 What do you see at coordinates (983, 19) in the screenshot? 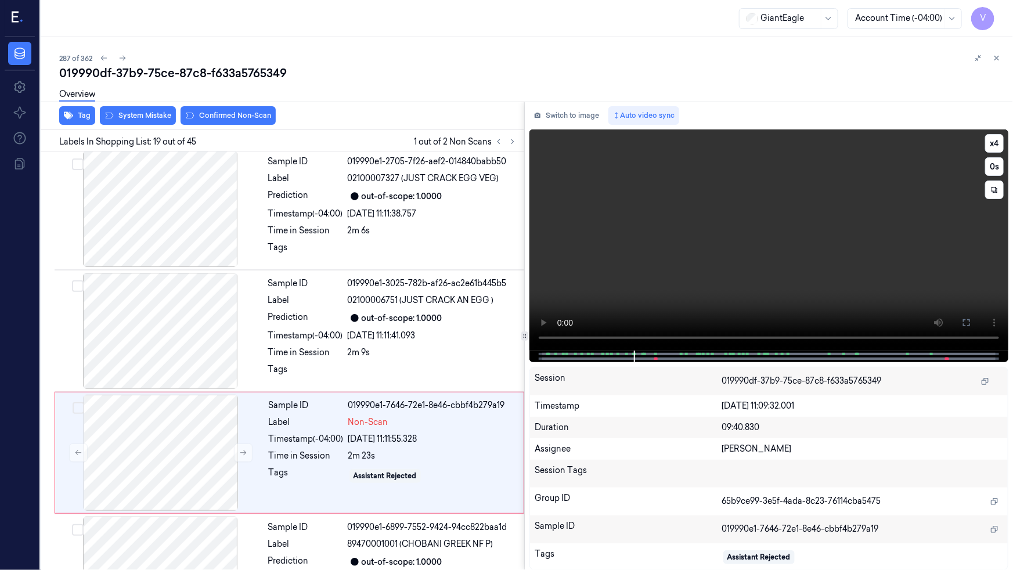
I see `span: V` at bounding box center [983, 19].